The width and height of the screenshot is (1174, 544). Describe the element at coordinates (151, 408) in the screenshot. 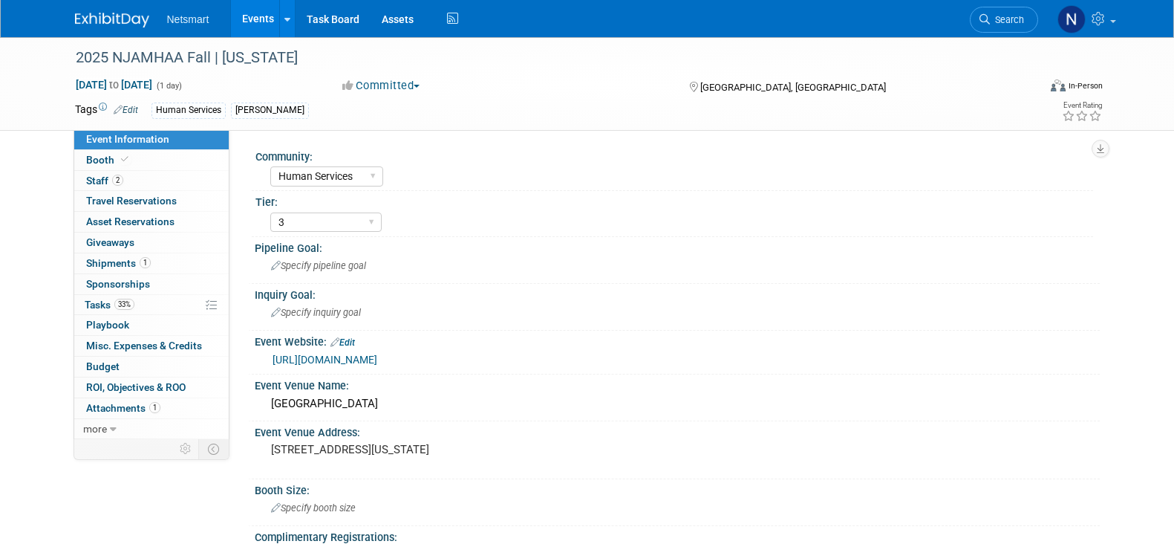

I see `a: Attachments1` at that location.